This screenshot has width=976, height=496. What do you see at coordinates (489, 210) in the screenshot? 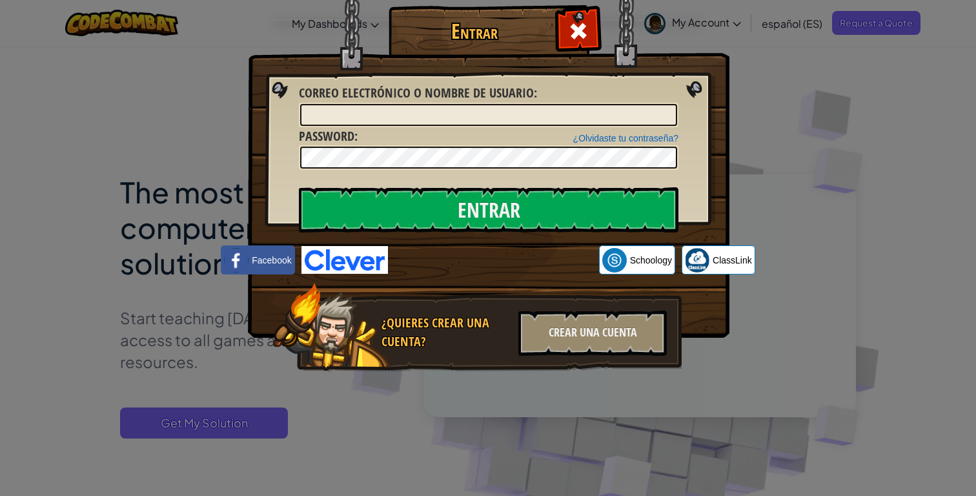
I see `input: Entrar` at bounding box center [489, 210].